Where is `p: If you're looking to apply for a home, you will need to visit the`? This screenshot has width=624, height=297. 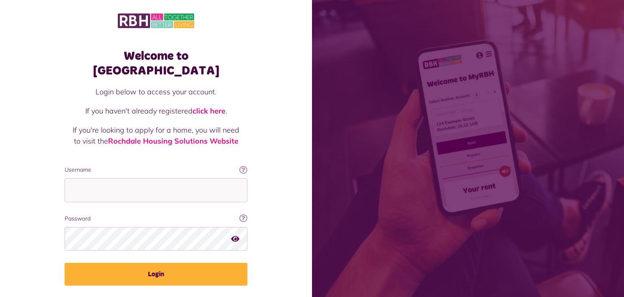
p: If you're looking to apply for a home, you will need to visit the is located at coordinates (156, 135).